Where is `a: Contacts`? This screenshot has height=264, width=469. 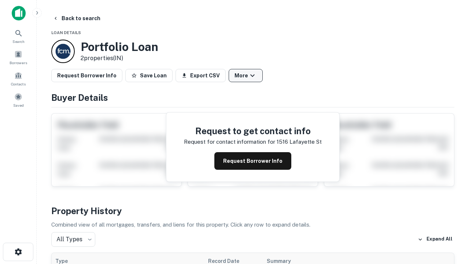 a: Contacts is located at coordinates (18, 78).